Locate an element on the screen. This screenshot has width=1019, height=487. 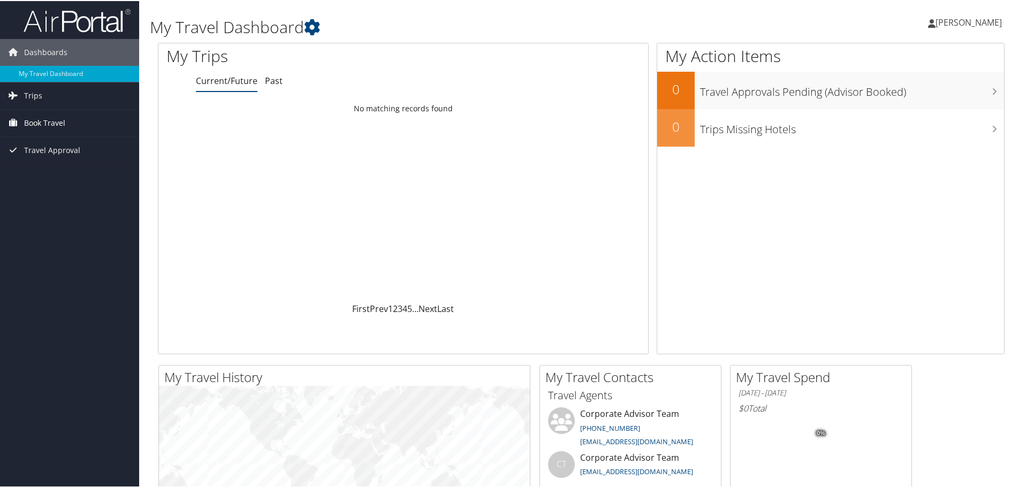
h1: My Travel Dashboard is located at coordinates (437, 26).